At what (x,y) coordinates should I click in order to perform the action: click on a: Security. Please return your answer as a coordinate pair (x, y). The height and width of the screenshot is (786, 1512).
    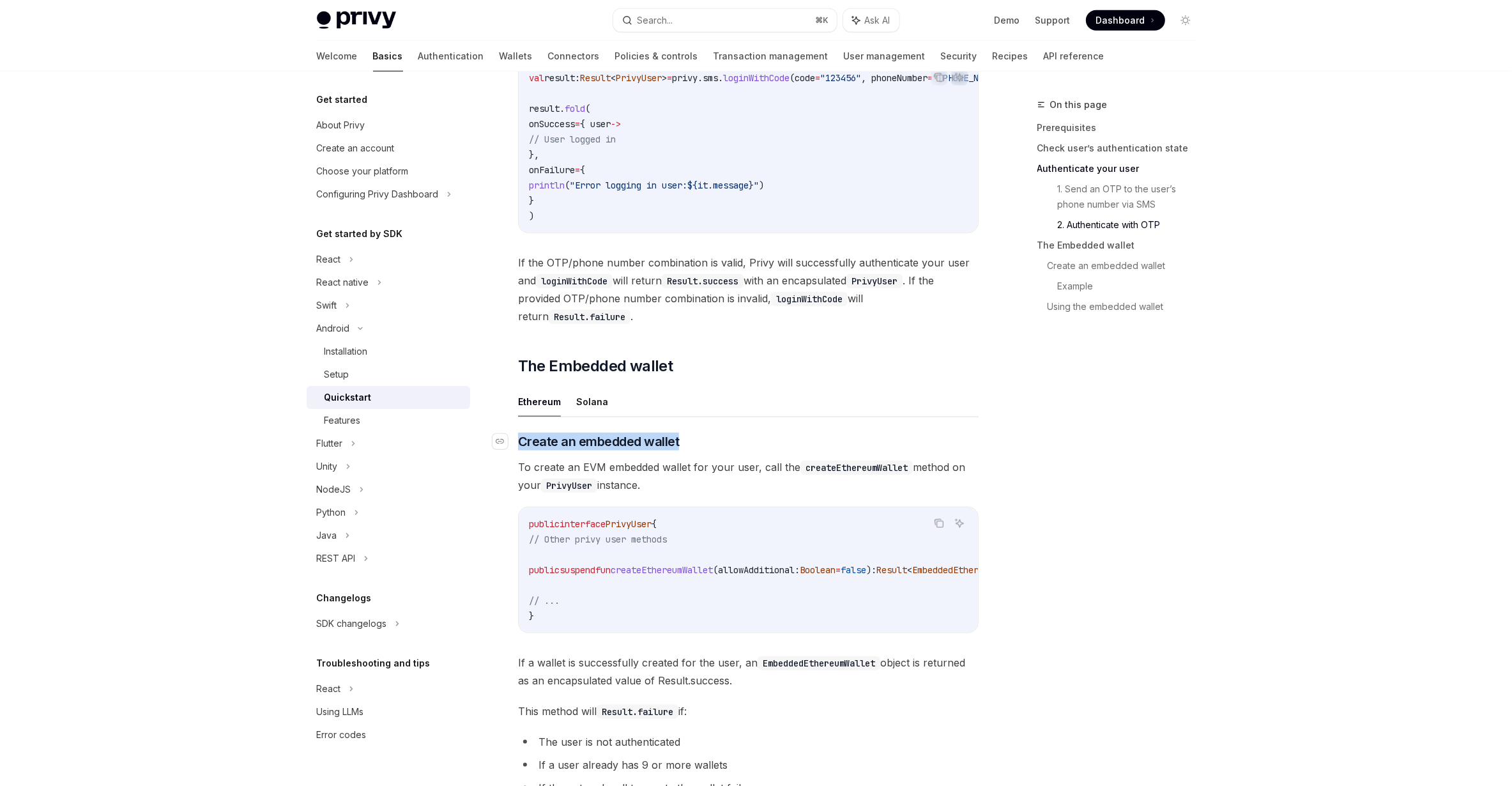
    Looking at the image, I should click on (959, 56).